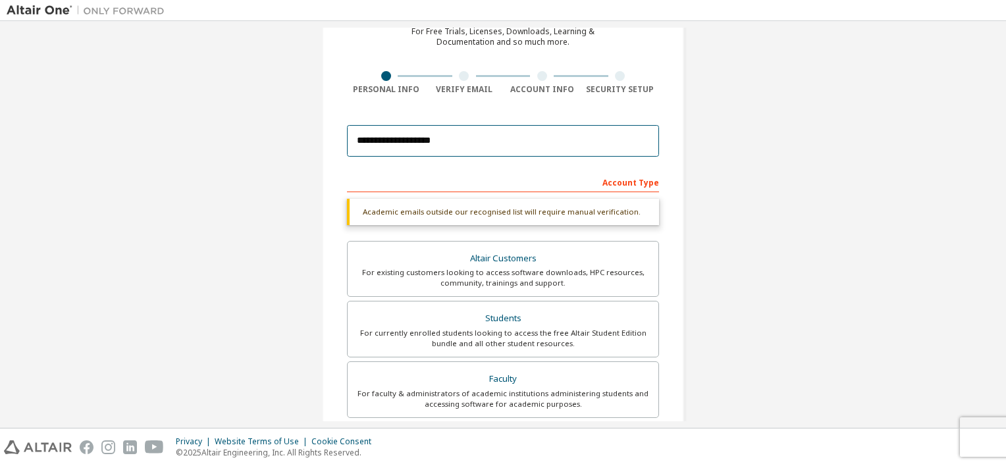  What do you see at coordinates (38, 447) in the screenshot?
I see `img: altair_logo.svg` at bounding box center [38, 447].